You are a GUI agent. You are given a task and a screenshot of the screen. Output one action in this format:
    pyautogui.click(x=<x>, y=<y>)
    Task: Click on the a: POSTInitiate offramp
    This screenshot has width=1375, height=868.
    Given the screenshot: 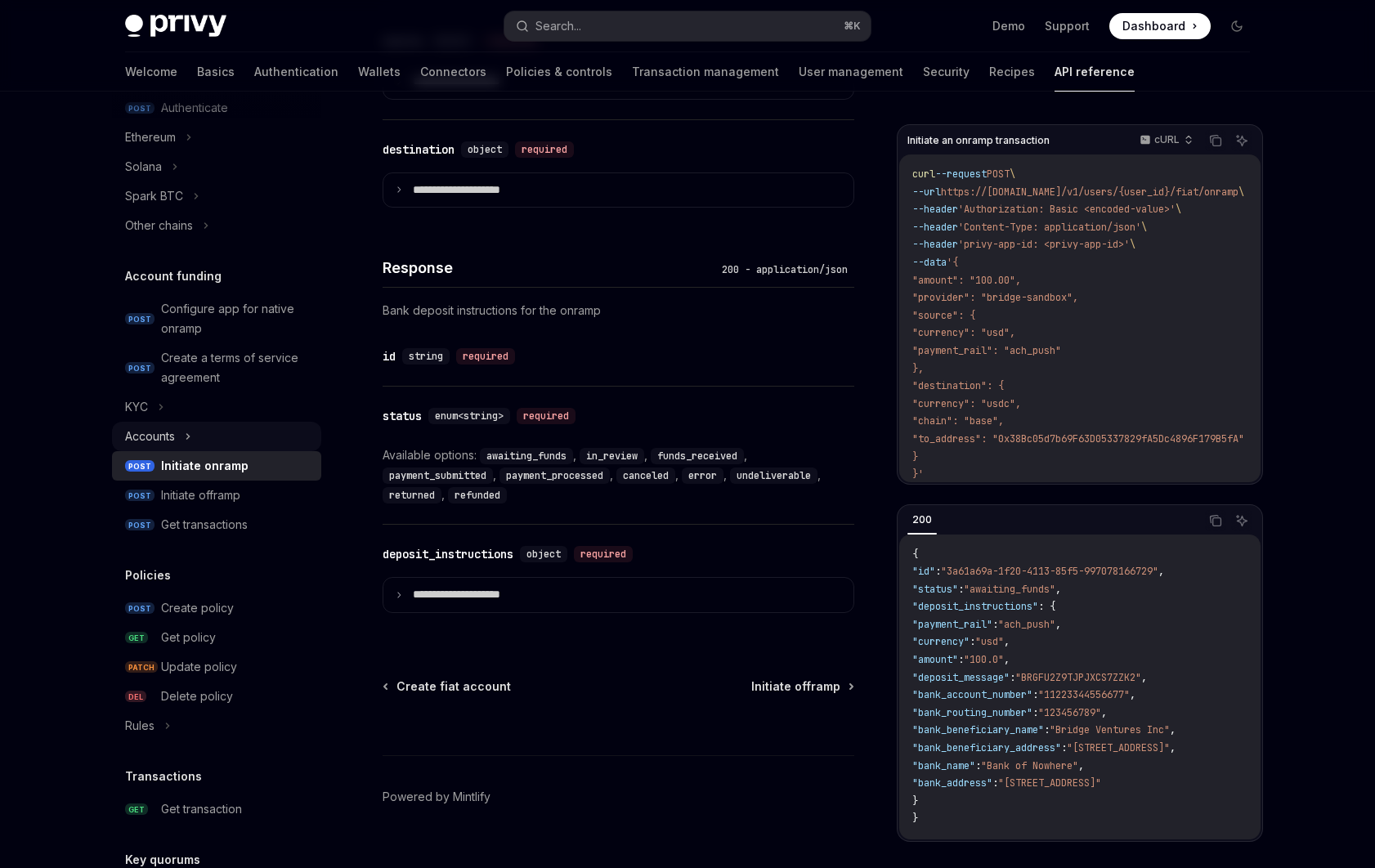 What is the action you would take?
    pyautogui.click(x=217, y=495)
    